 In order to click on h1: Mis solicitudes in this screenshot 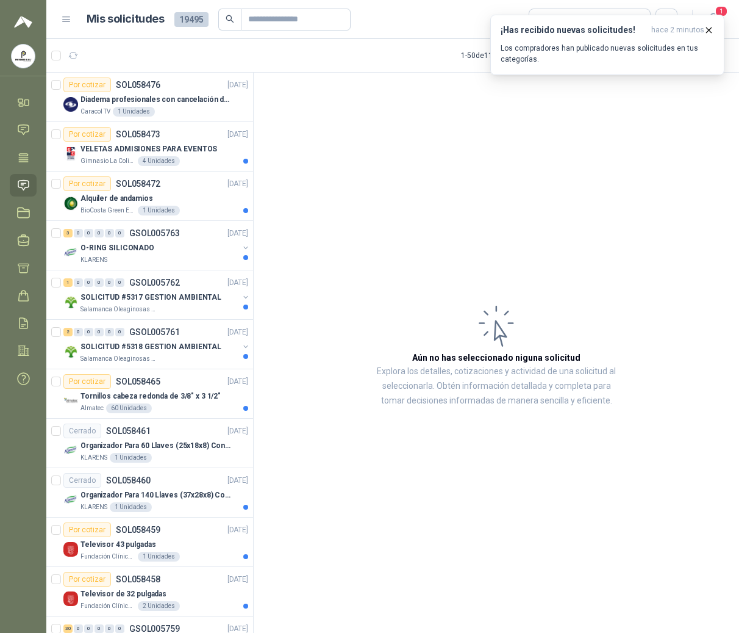, I will do `click(126, 19)`.